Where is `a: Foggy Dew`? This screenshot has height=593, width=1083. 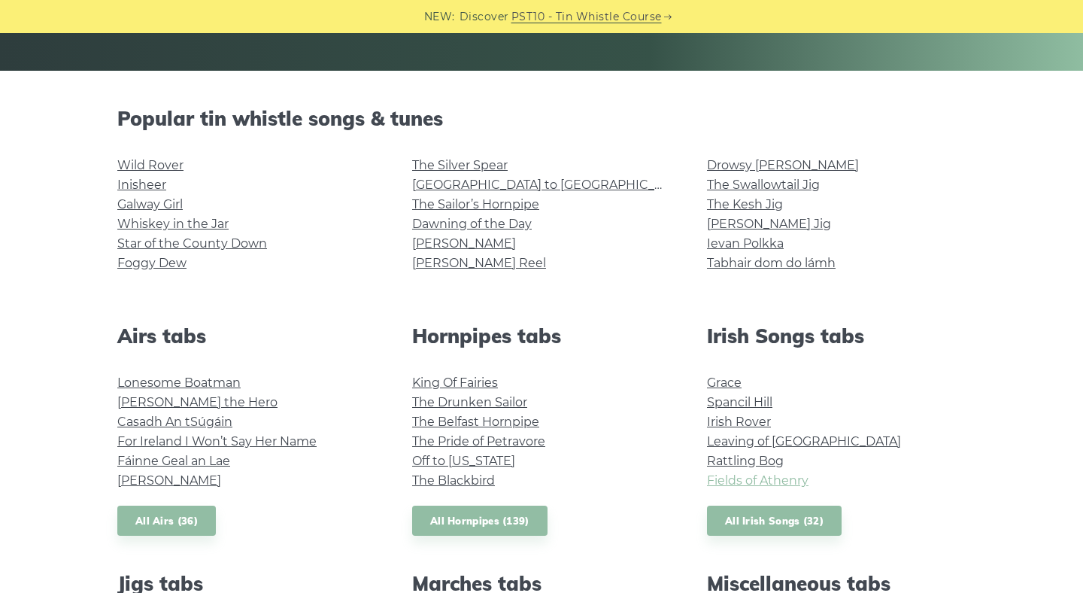 a: Foggy Dew is located at coordinates (152, 263).